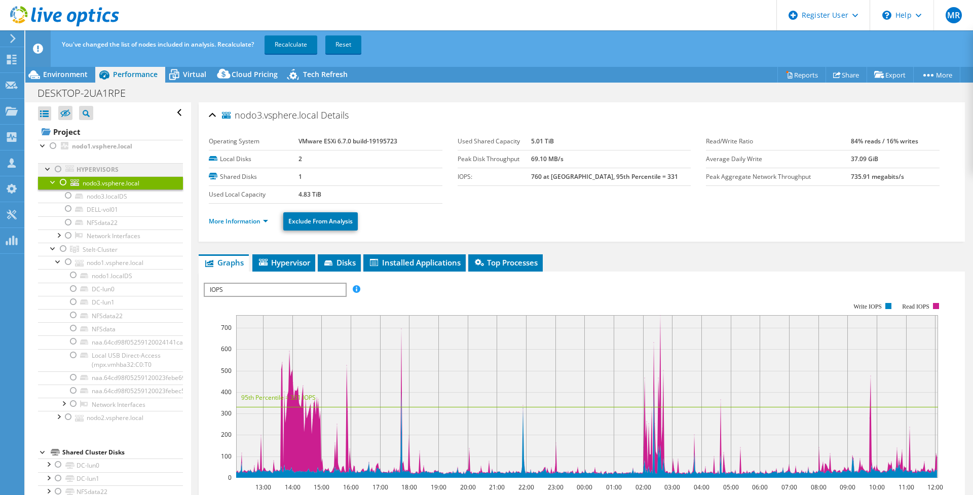 The image size is (973, 495). Describe the element at coordinates (877, 176) in the screenshot. I see `b: 735.91 megabits/s` at that location.